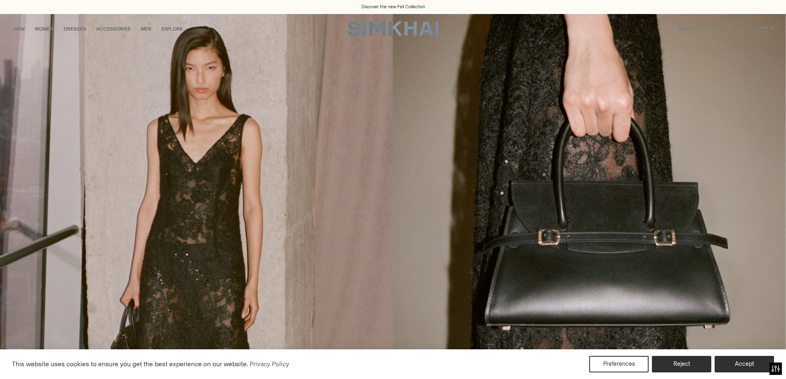  What do you see at coordinates (130, 364) in the screenshot?
I see `span: This website uses cookies to ensure you get the best experience on our website.` at bounding box center [130, 364].